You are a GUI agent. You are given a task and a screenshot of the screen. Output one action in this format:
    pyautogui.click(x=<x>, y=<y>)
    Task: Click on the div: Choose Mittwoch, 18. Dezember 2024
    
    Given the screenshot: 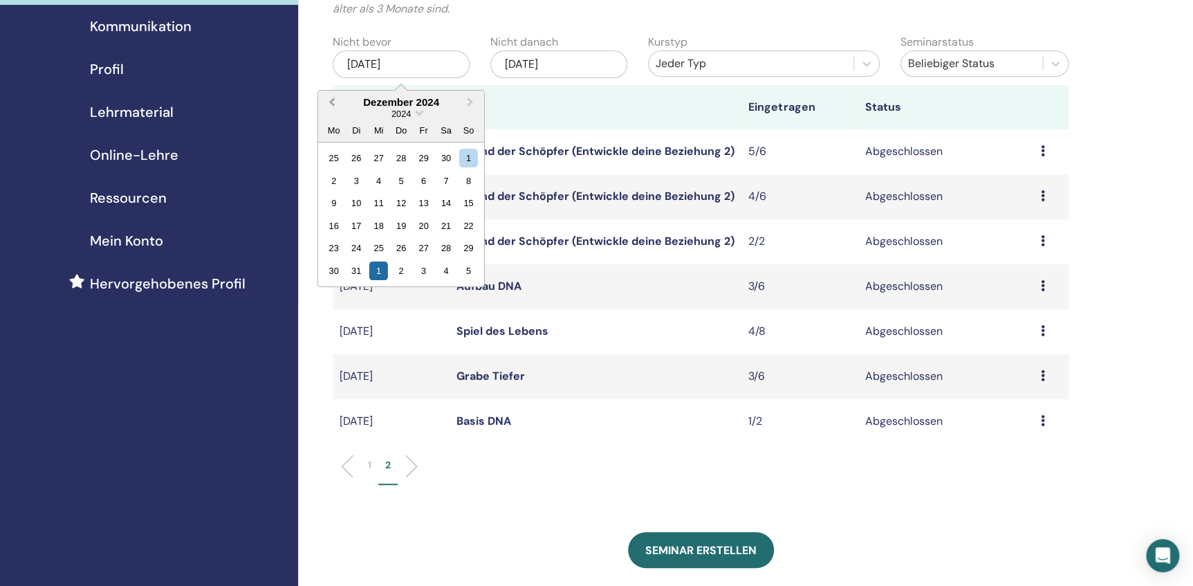 What is the action you would take?
    pyautogui.click(x=378, y=225)
    